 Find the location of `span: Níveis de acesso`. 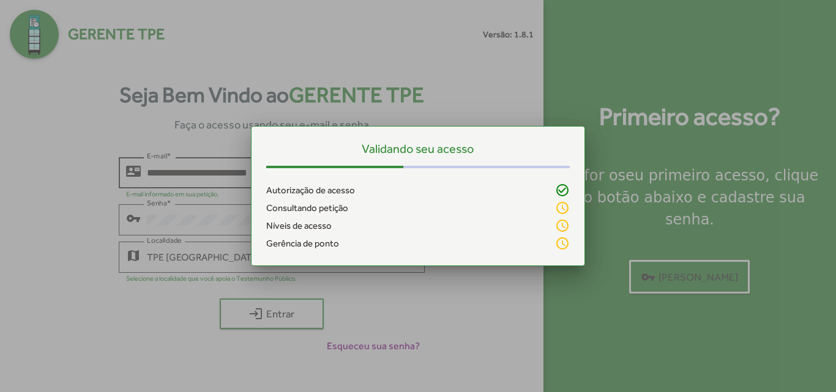

span: Níveis de acesso is located at coordinates (299, 226).